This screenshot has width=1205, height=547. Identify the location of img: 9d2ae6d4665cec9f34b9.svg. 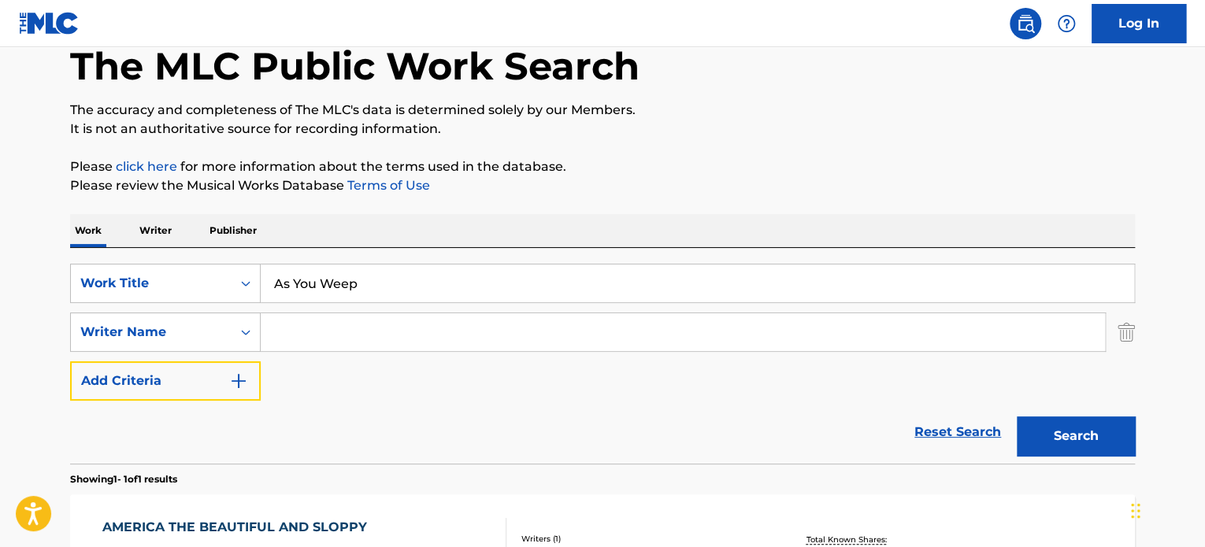
(239, 381).